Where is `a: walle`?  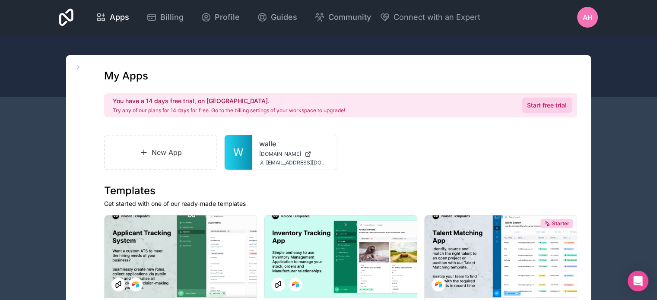 a: walle is located at coordinates (295, 144).